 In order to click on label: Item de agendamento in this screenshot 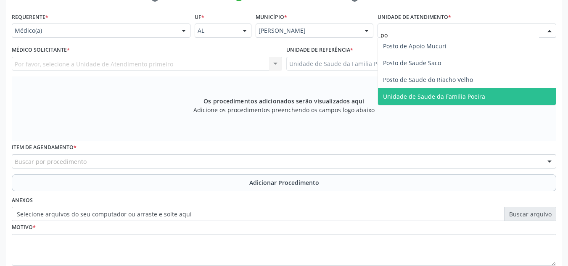, I will do `click(44, 148)`.